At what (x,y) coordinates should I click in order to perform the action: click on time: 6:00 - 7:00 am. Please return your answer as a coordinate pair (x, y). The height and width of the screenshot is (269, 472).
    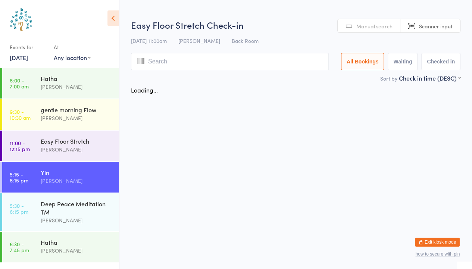
    Looking at the image, I should click on (19, 83).